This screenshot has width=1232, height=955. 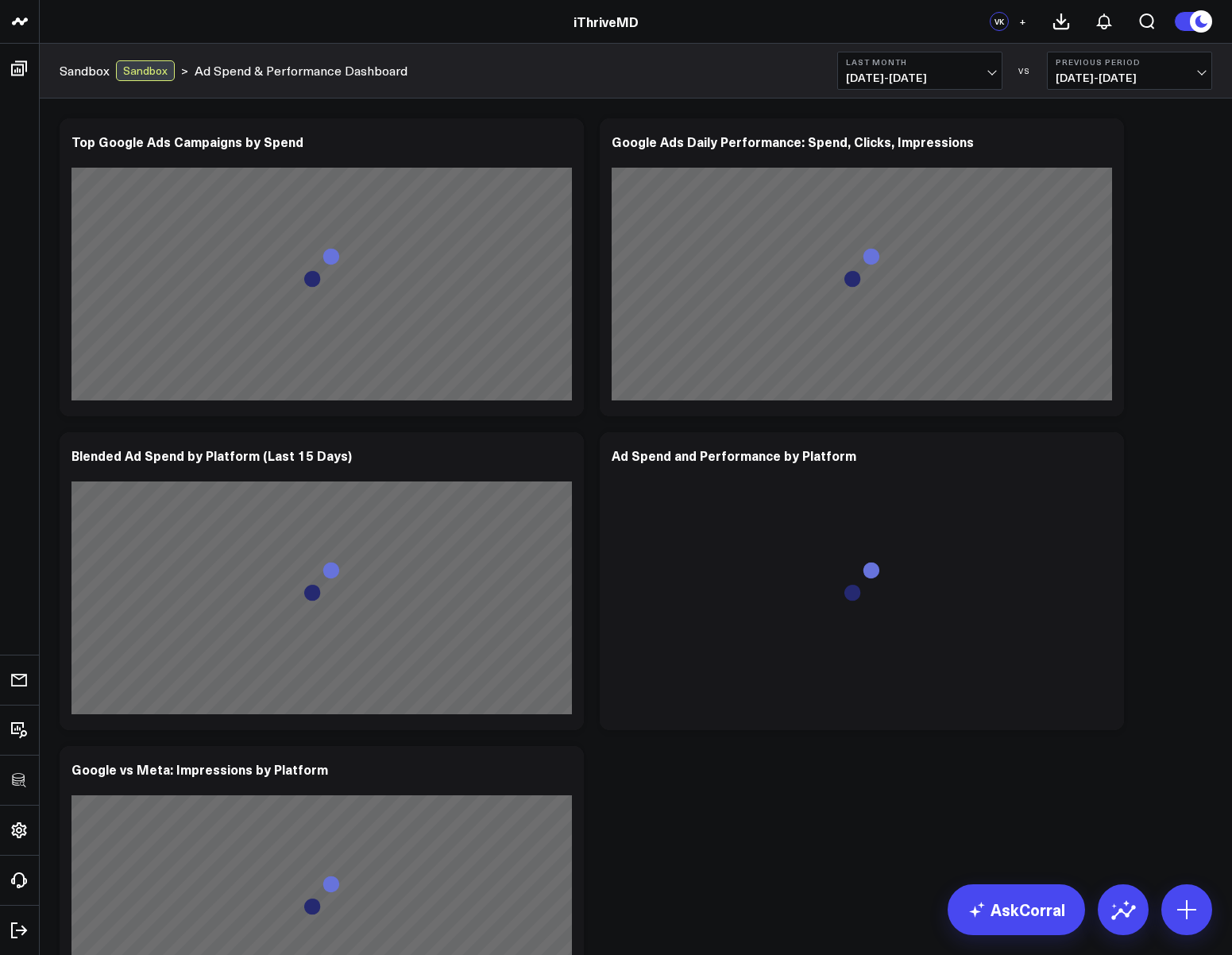 I want to click on div: VK, so click(x=1000, y=22).